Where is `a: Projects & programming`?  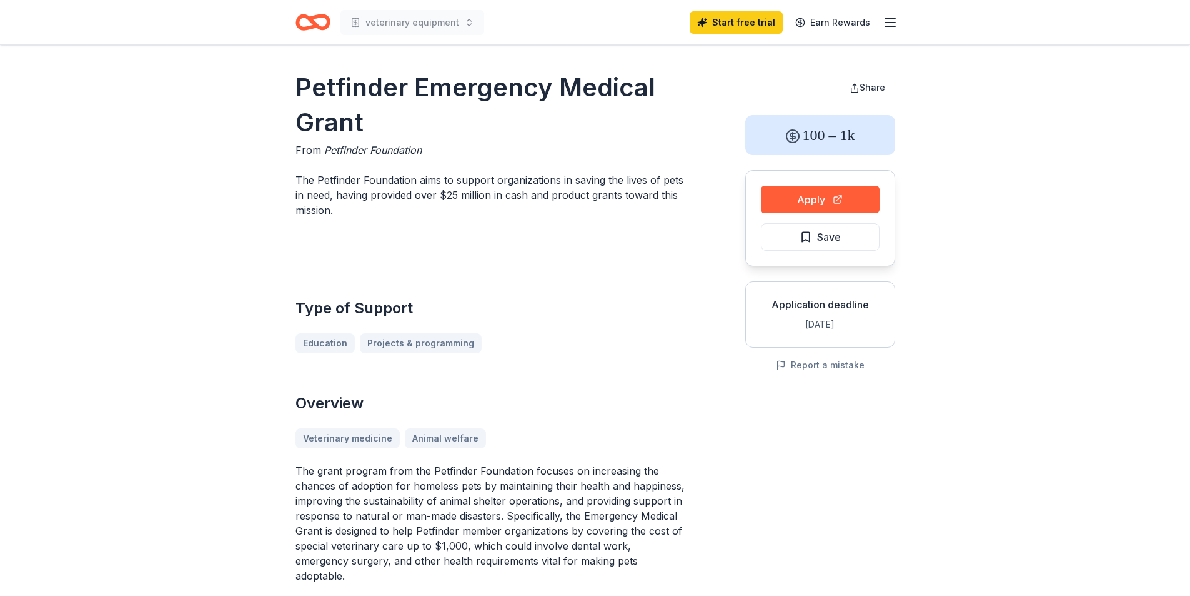
a: Projects & programming is located at coordinates (421, 343).